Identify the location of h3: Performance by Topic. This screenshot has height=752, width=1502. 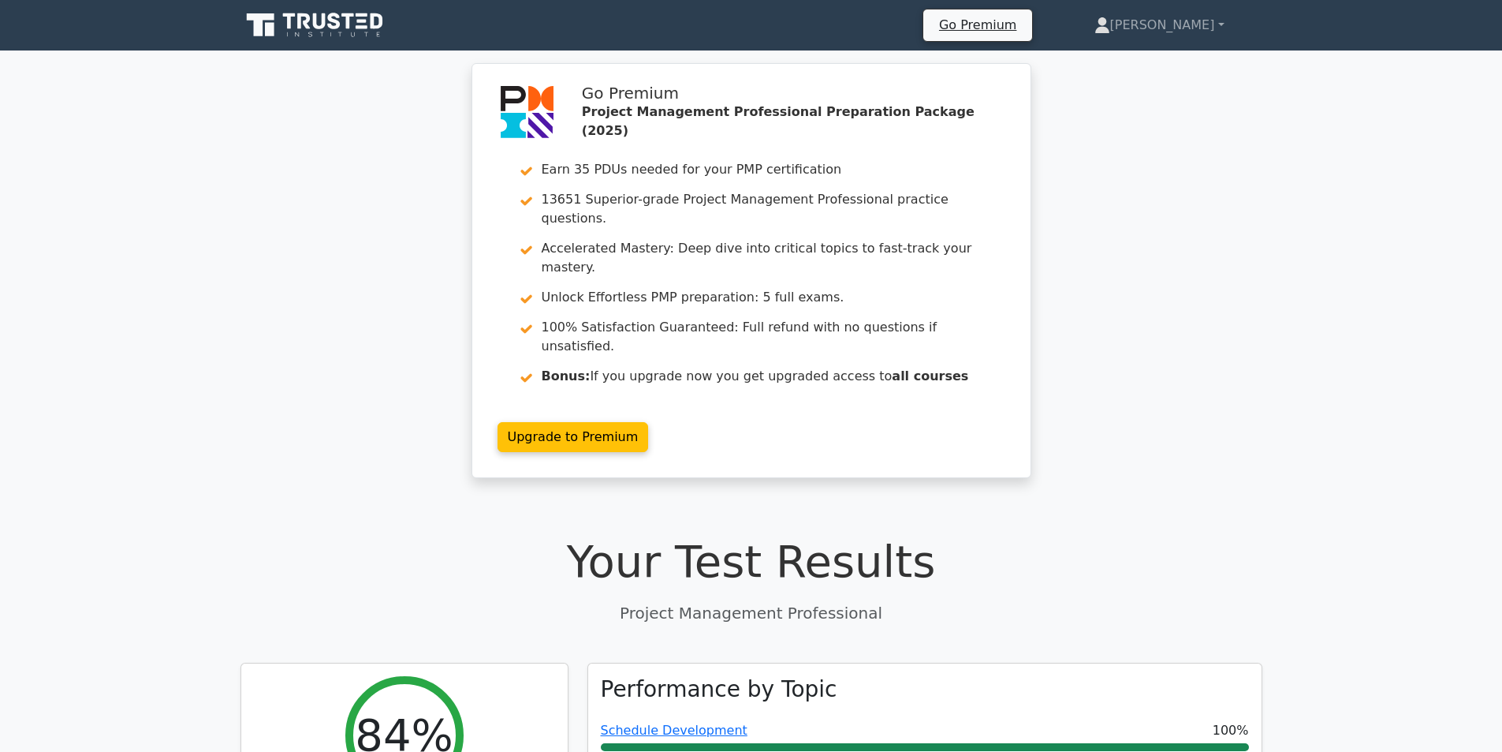
(719, 689).